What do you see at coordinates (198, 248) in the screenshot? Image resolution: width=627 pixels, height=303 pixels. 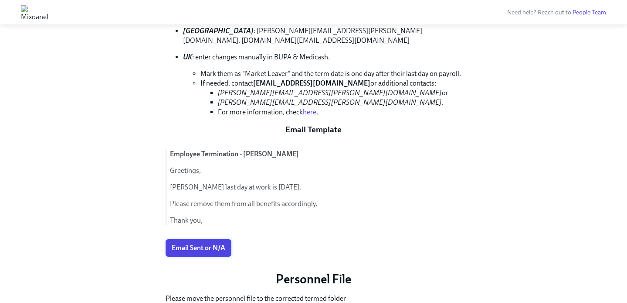 I see `button: Email Sent or N/A` at bounding box center [198, 248].